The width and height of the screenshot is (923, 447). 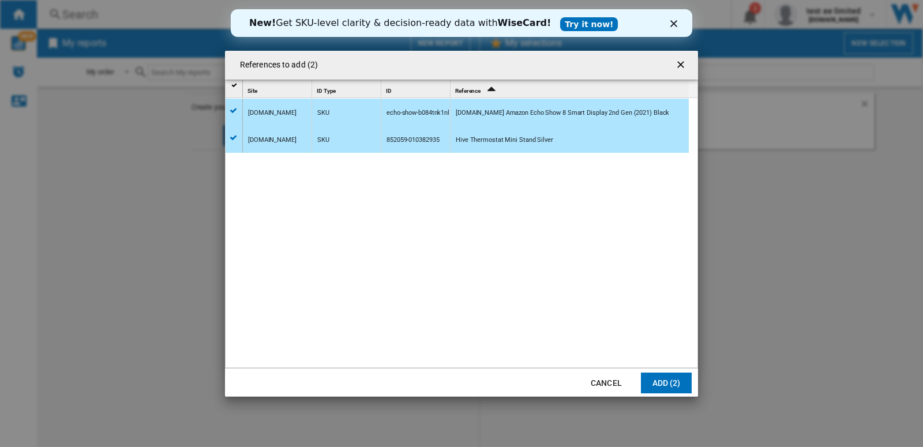 I want to click on span: Sort Ascending, so click(x=491, y=91).